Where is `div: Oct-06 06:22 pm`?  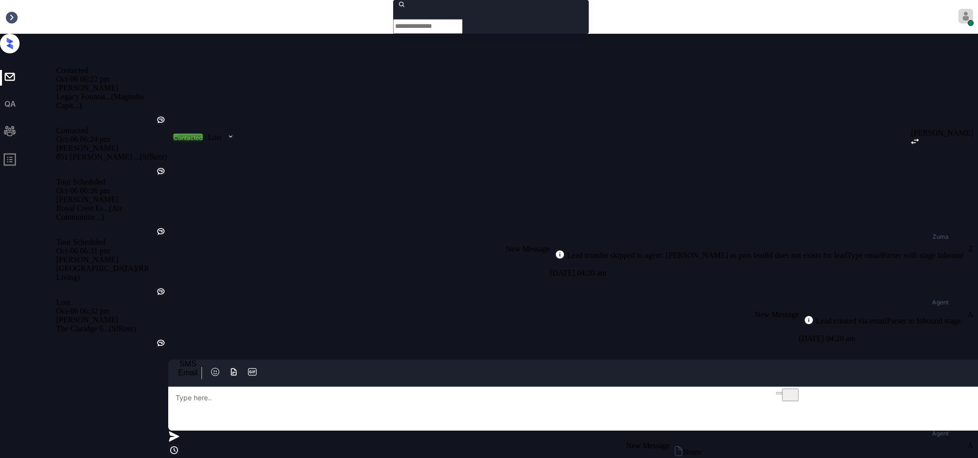
div: Oct-06 06:22 pm is located at coordinates (112, 79).